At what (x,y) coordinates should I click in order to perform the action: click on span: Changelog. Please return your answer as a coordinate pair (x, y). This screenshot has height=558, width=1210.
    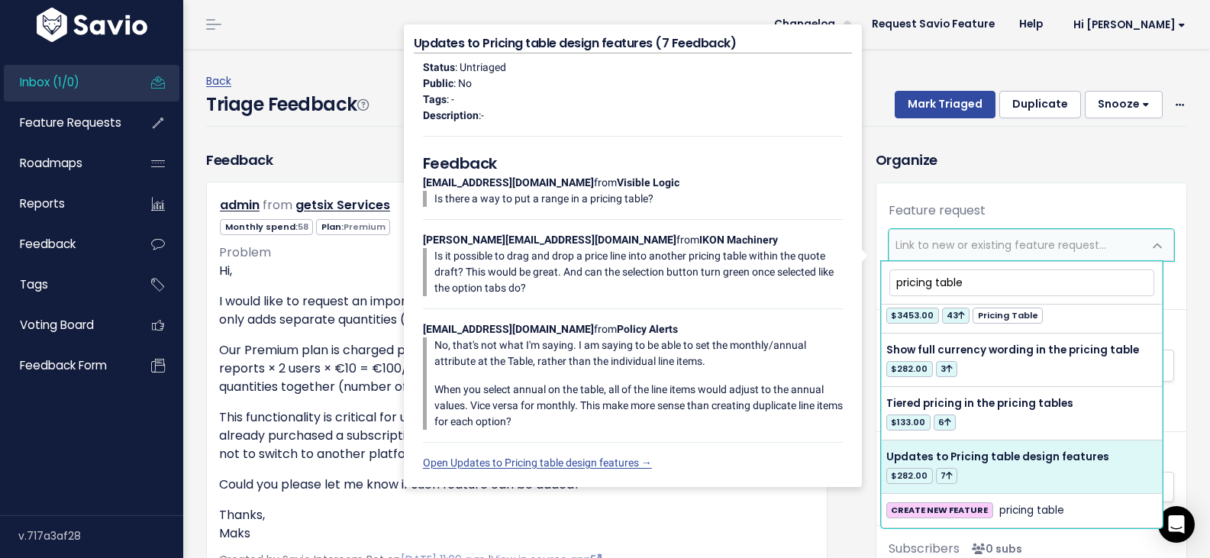
    Looking at the image, I should click on (805, 24).